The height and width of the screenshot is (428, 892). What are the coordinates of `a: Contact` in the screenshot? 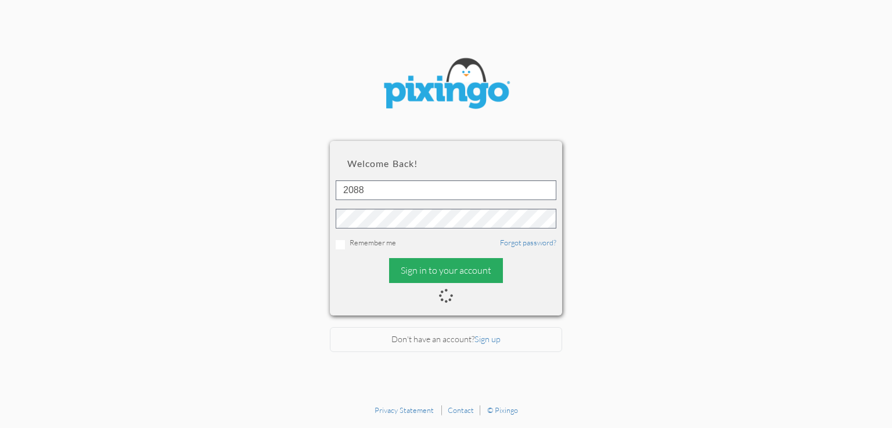 It's located at (460, 410).